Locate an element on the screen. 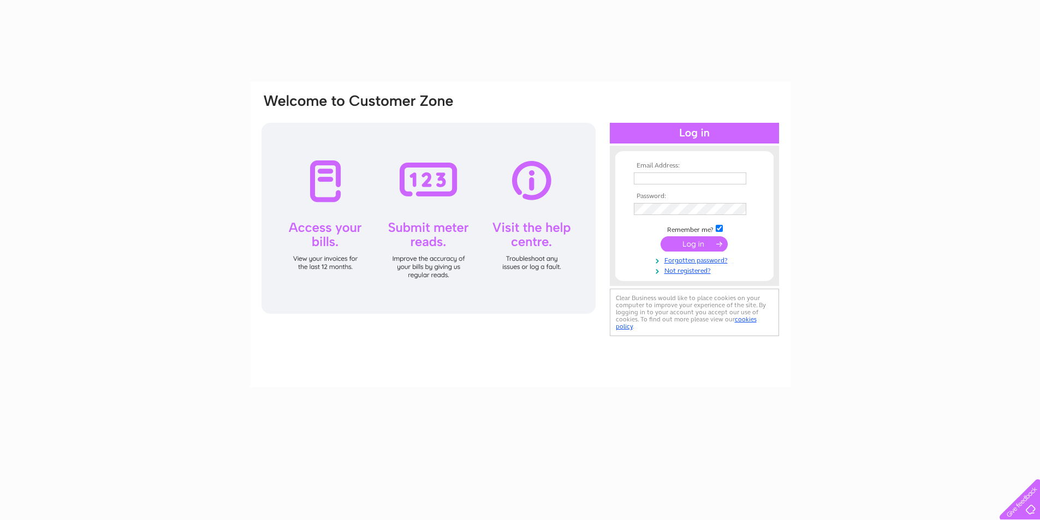 Image resolution: width=1040 pixels, height=520 pixels. a: cookies policy is located at coordinates (686, 323).